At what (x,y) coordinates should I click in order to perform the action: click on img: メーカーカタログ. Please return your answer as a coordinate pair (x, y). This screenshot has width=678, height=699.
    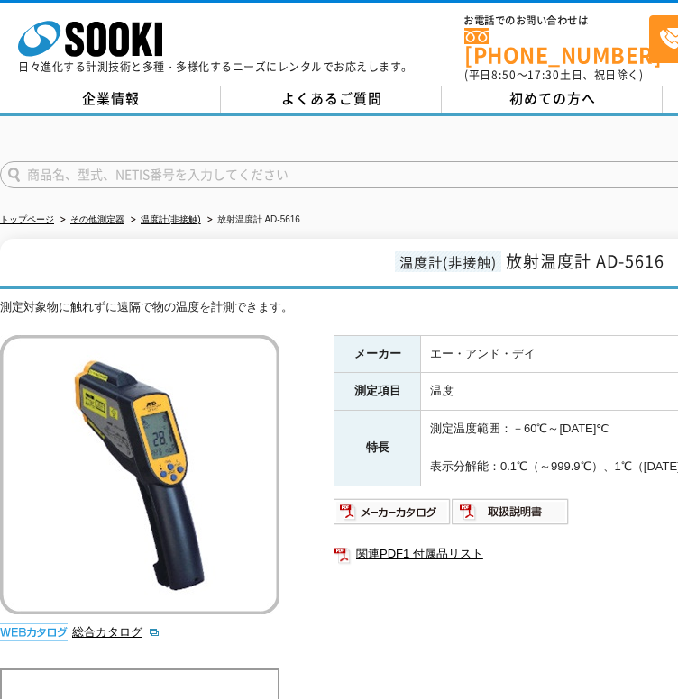
    Looking at the image, I should click on (392, 512).